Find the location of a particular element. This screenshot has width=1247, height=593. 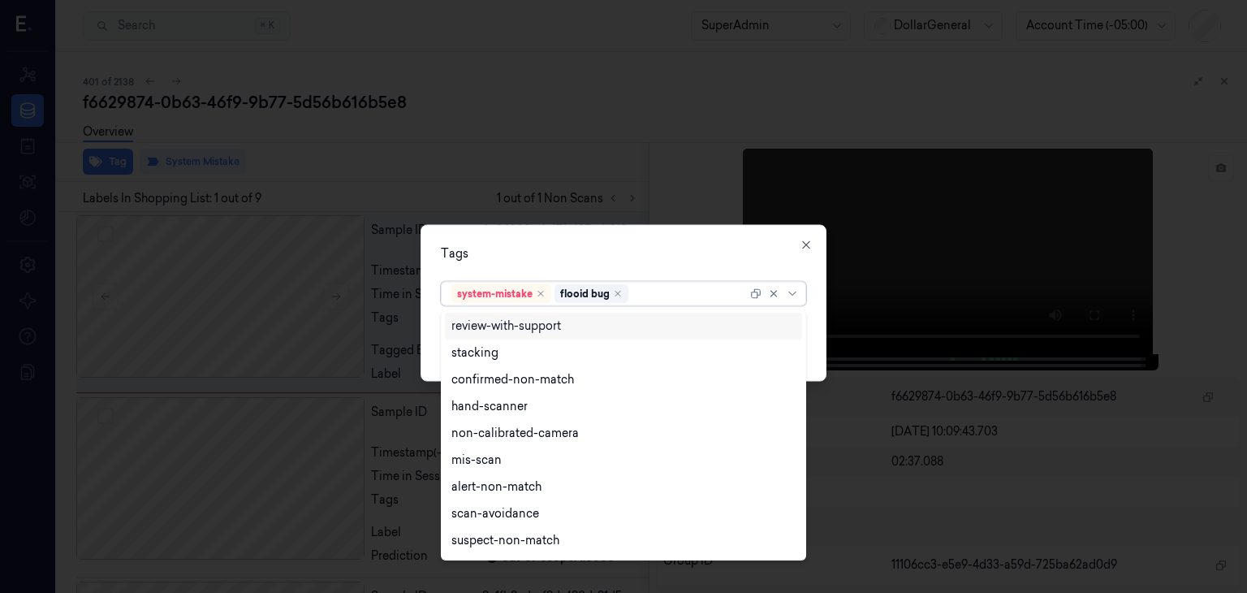

div: stacking is located at coordinates (475, 352).